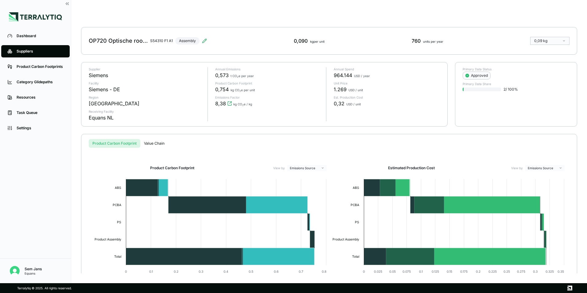 Image resolution: width=587 pixels, height=293 pixels. I want to click on div: Settings, so click(40, 128).